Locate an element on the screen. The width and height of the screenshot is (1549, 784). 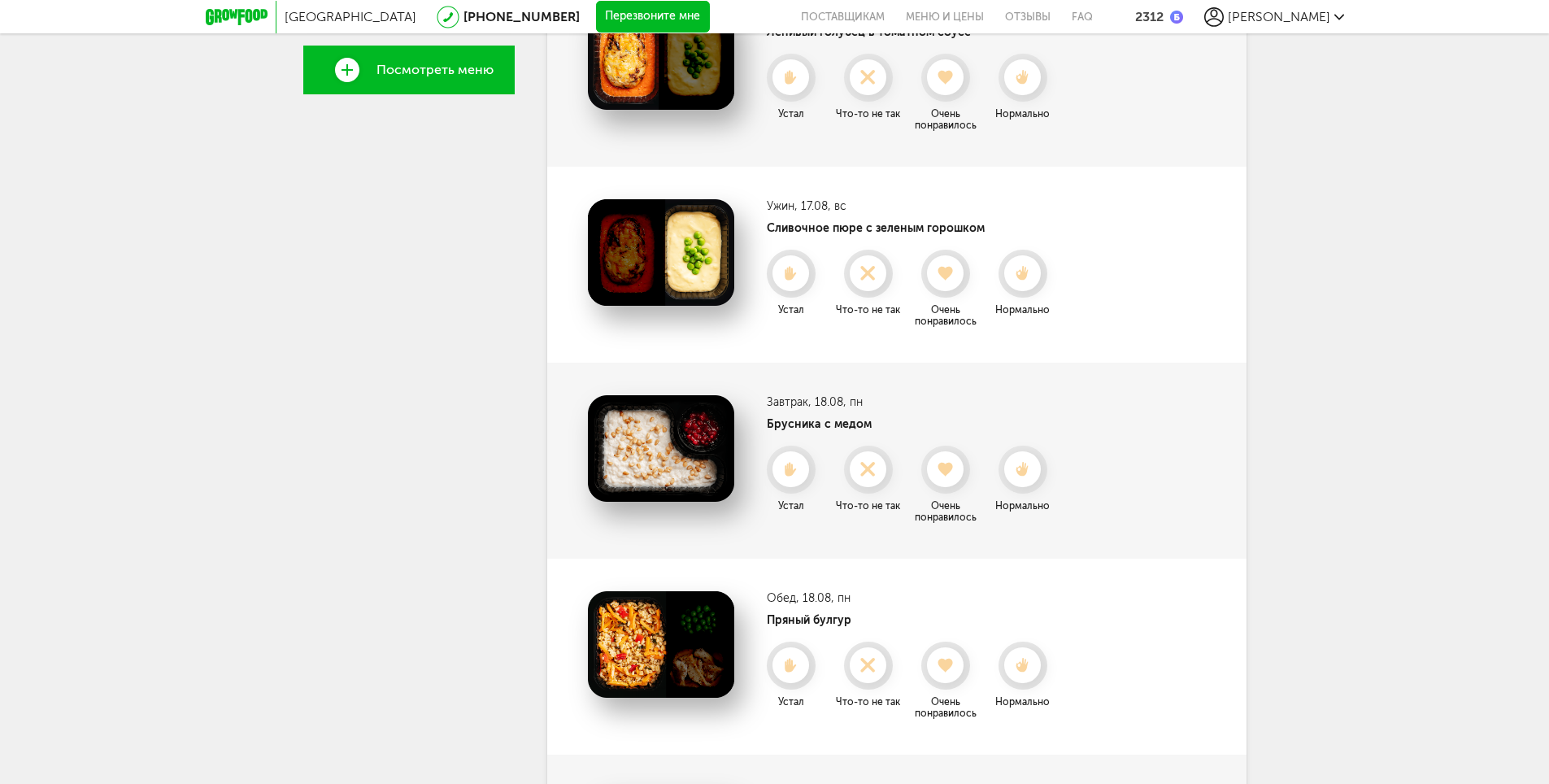
h4: Пряный булгур is located at coordinates (913, 620).